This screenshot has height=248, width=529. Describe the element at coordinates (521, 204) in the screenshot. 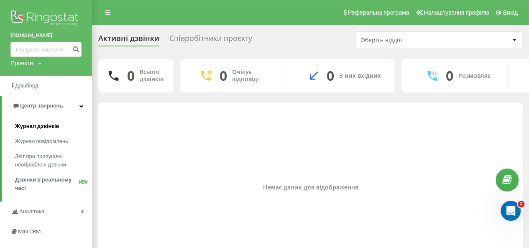

I see `span: 2` at that location.